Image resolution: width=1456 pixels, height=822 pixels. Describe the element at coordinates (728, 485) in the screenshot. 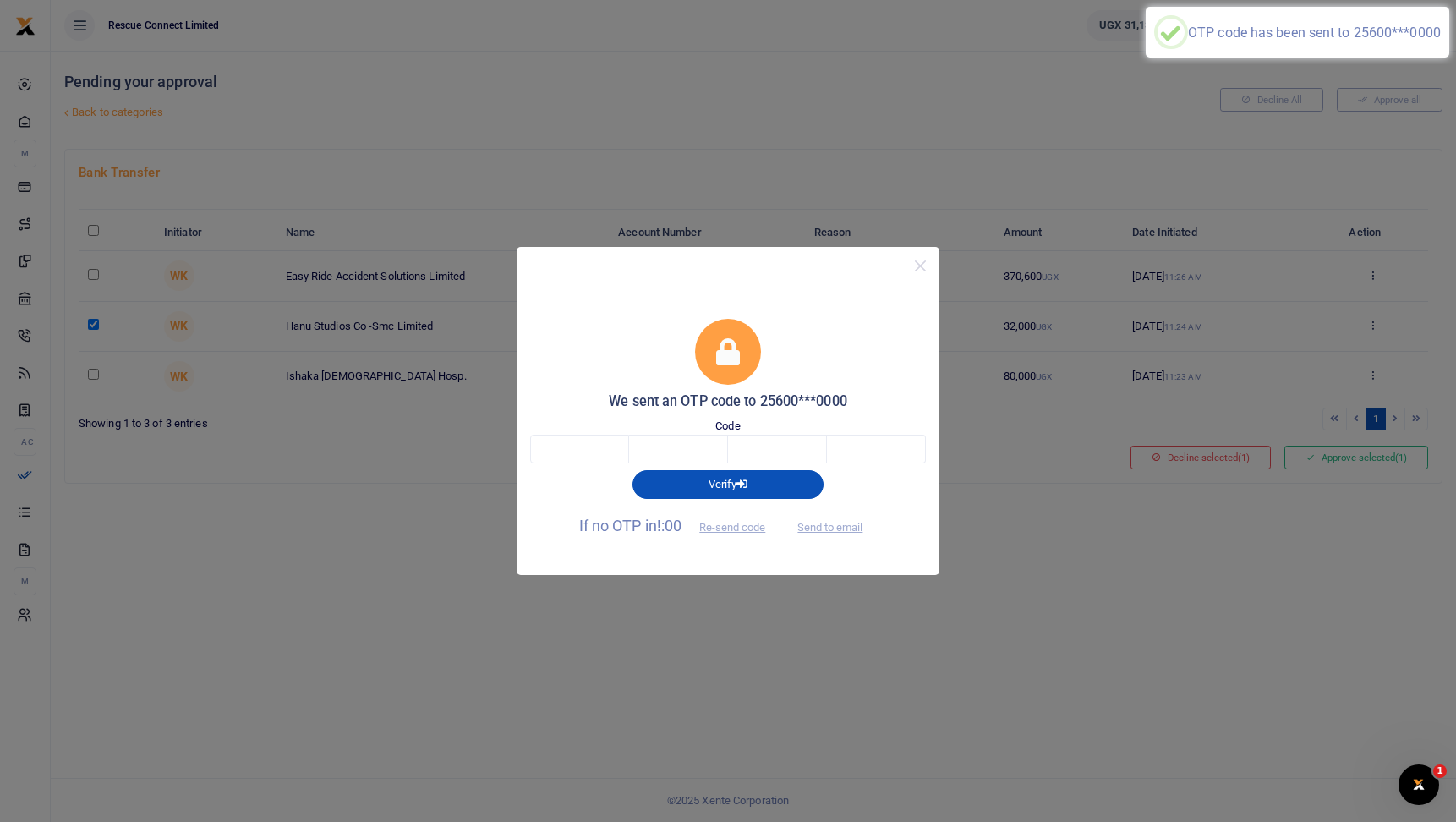

I see `button: Verify` at that location.